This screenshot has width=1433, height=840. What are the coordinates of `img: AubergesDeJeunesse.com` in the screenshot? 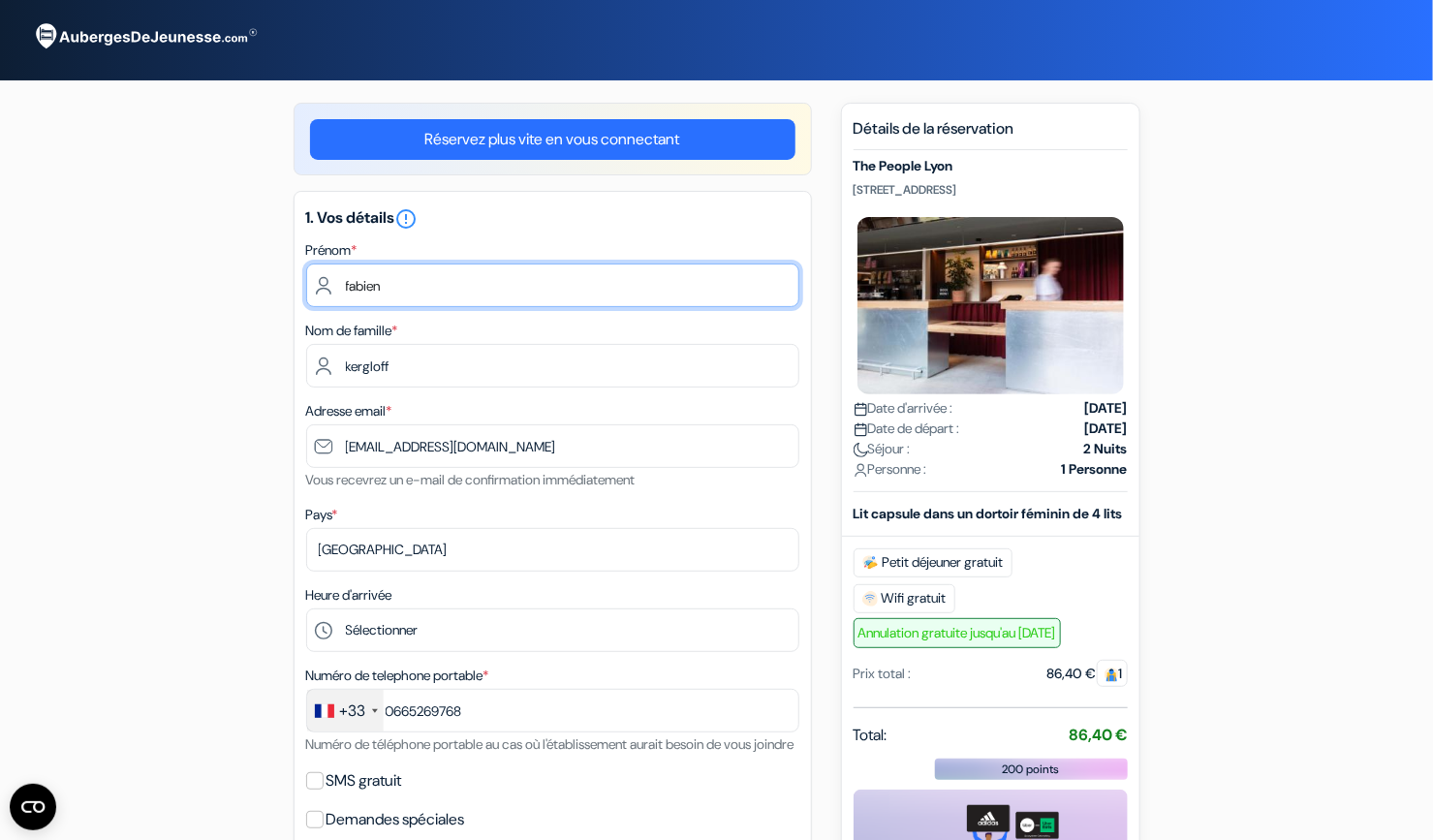 It's located at (144, 37).